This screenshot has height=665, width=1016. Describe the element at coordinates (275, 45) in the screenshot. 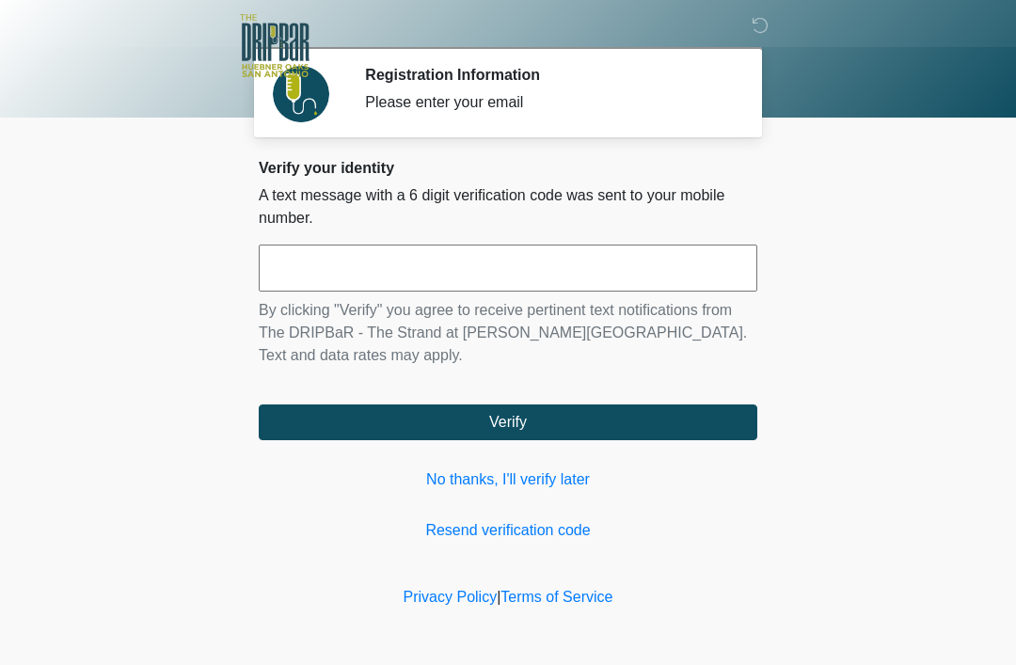

I see `img: The DRIPBaR - The Strand at Huebner Oaks Logo` at that location.